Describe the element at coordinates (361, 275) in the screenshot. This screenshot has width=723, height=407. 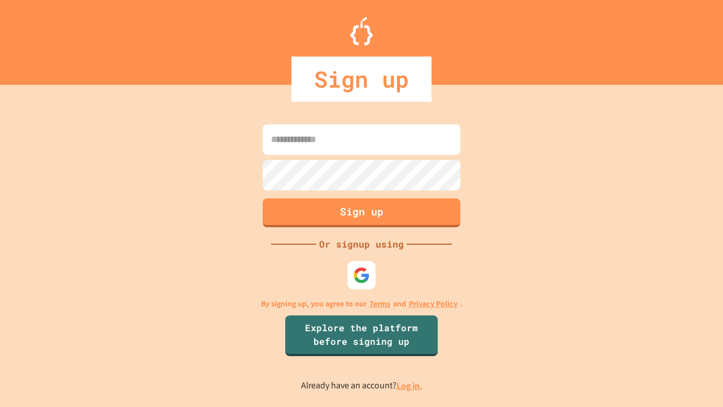
I see `img: google-icon.svg` at that location.